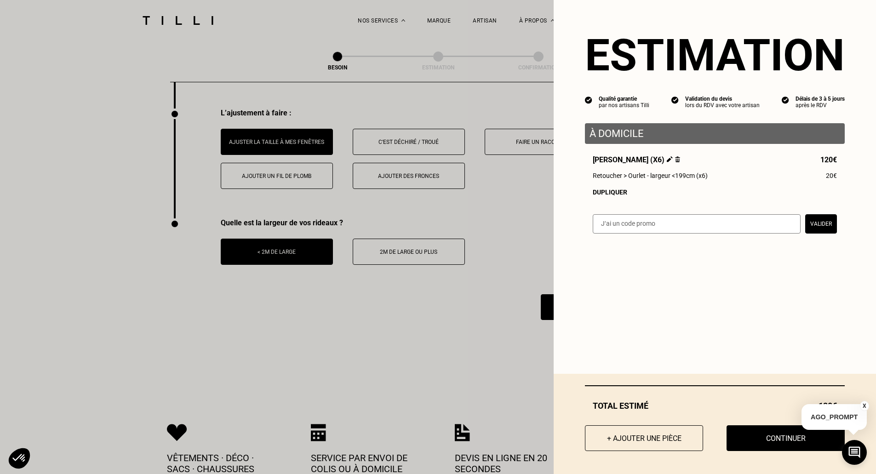 The width and height of the screenshot is (876, 474). I want to click on input: J‘ai un code promo, so click(697, 224).